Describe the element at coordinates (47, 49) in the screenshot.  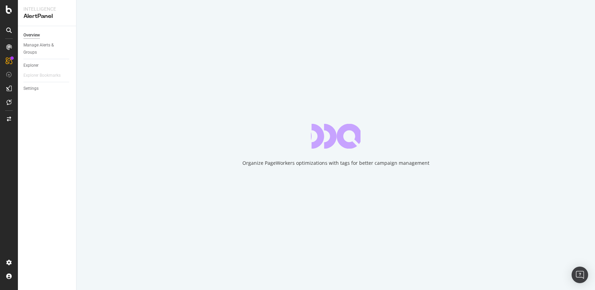
I see `a: Manage Alerts & Groups` at that location.